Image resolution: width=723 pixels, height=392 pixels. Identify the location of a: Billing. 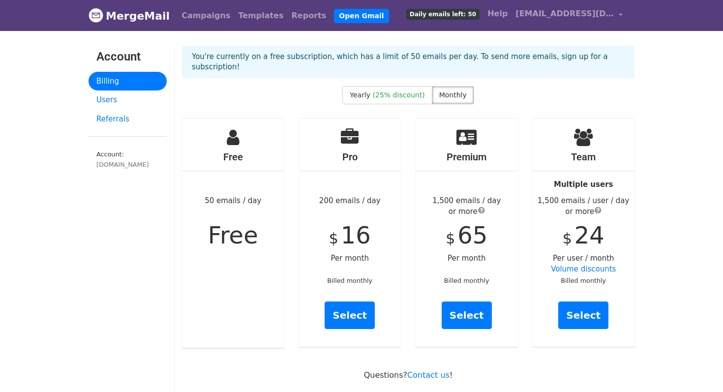
(127, 81).